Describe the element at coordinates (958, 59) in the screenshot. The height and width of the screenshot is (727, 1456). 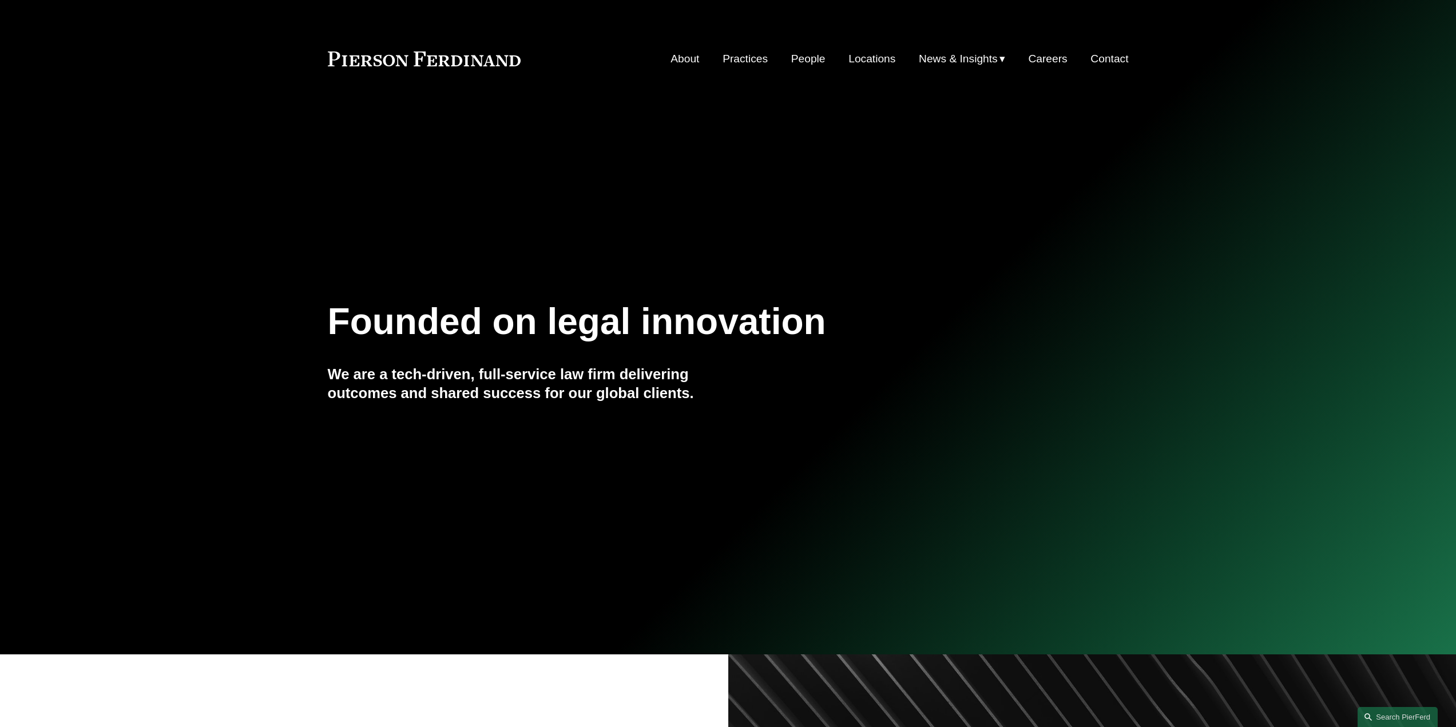
I see `span: News & Insights` at that location.